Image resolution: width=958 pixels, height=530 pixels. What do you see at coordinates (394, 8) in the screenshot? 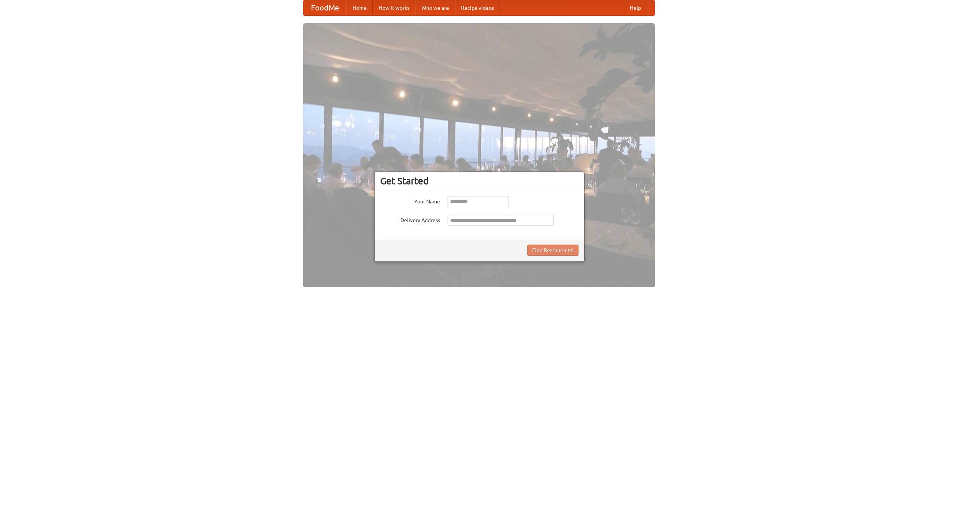
I see `a: How it works` at bounding box center [394, 8].